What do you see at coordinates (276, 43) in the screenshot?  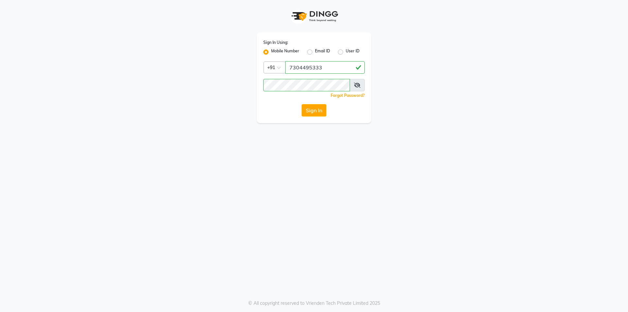 I see `label: Sign In Using:` at bounding box center [276, 43].